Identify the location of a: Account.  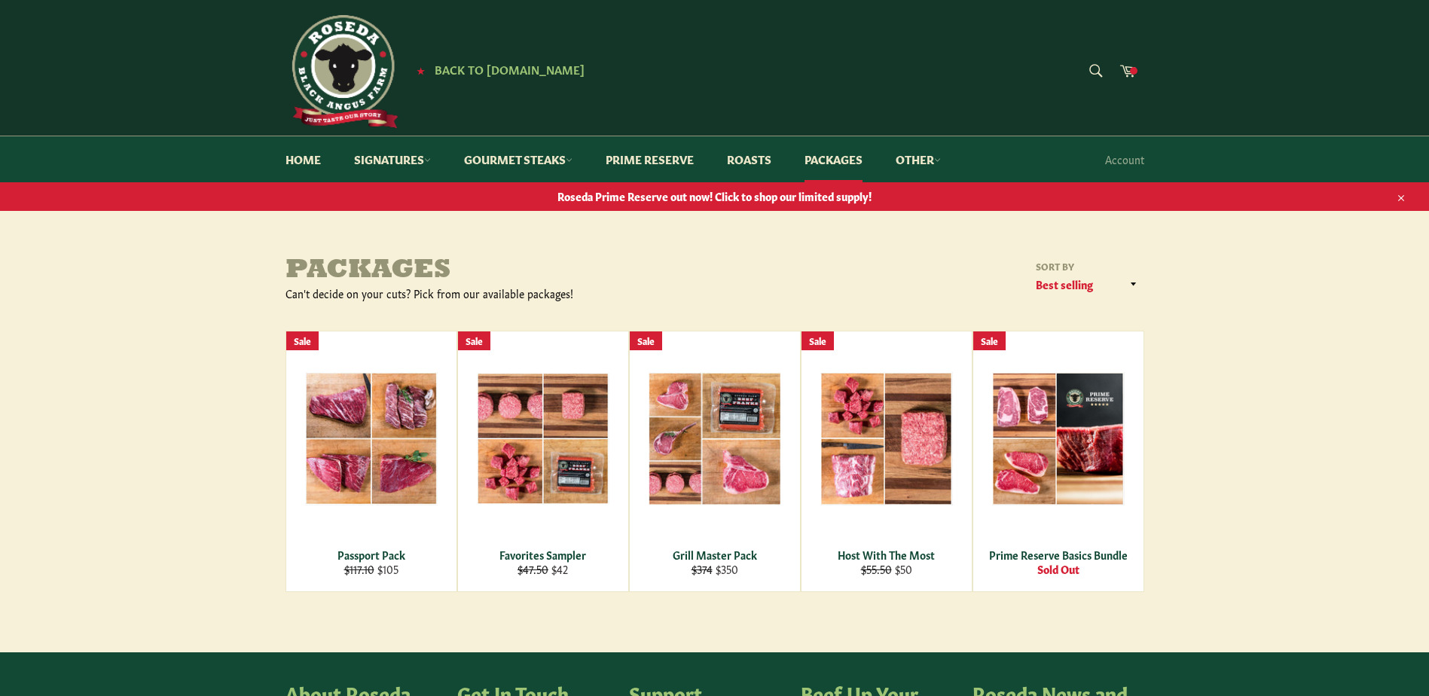
(1125, 159).